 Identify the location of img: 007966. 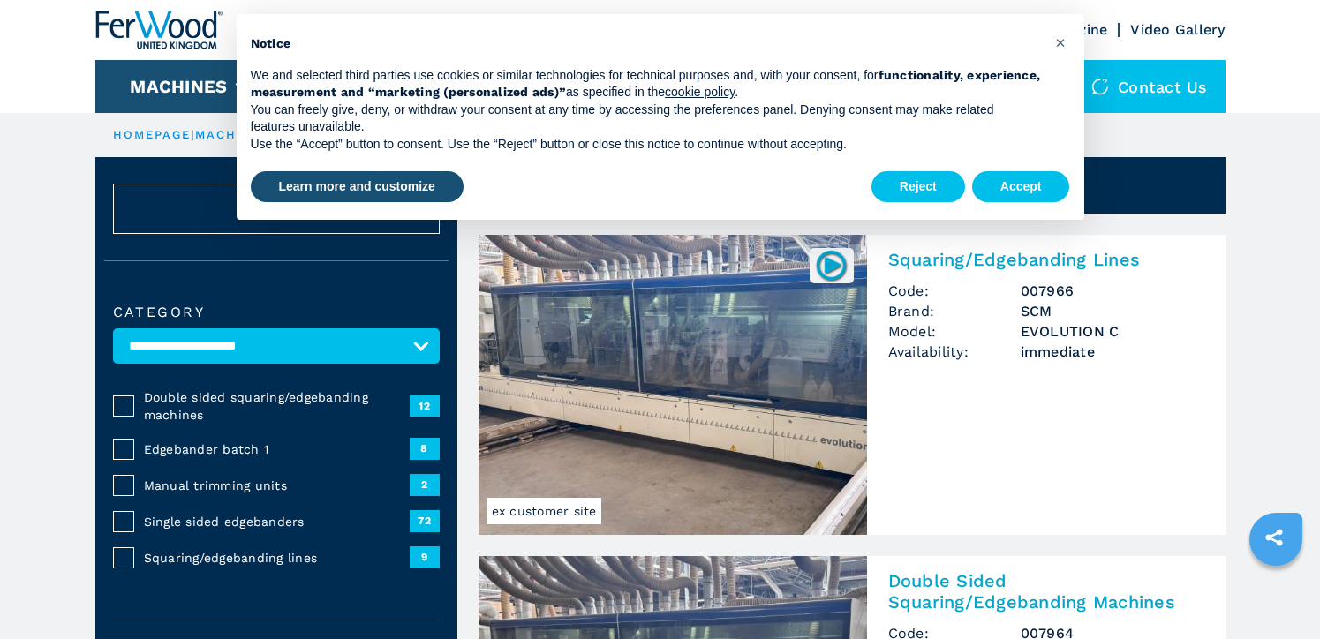
(831, 265).